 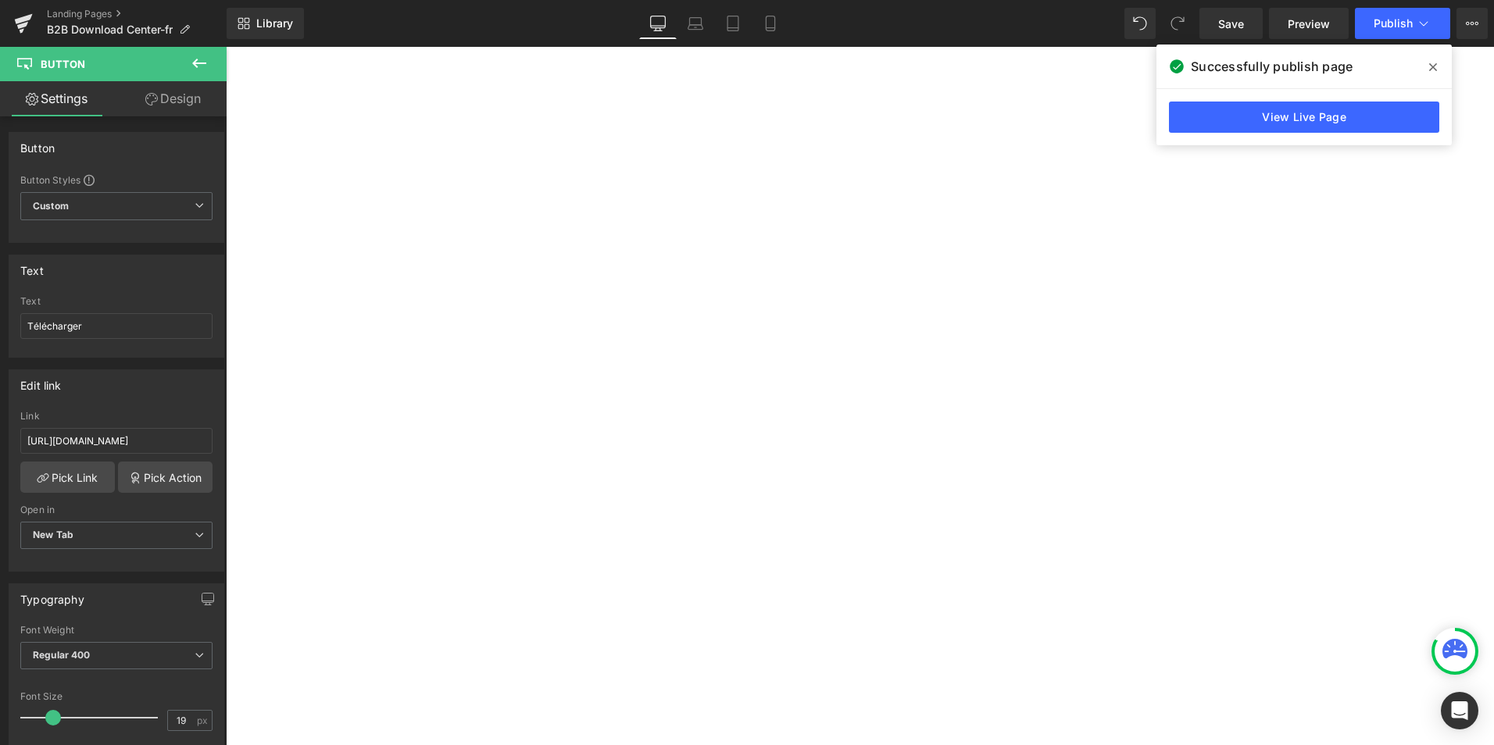 What do you see at coordinates (116, 416) in the screenshot?
I see `div: Link` at bounding box center [116, 416].